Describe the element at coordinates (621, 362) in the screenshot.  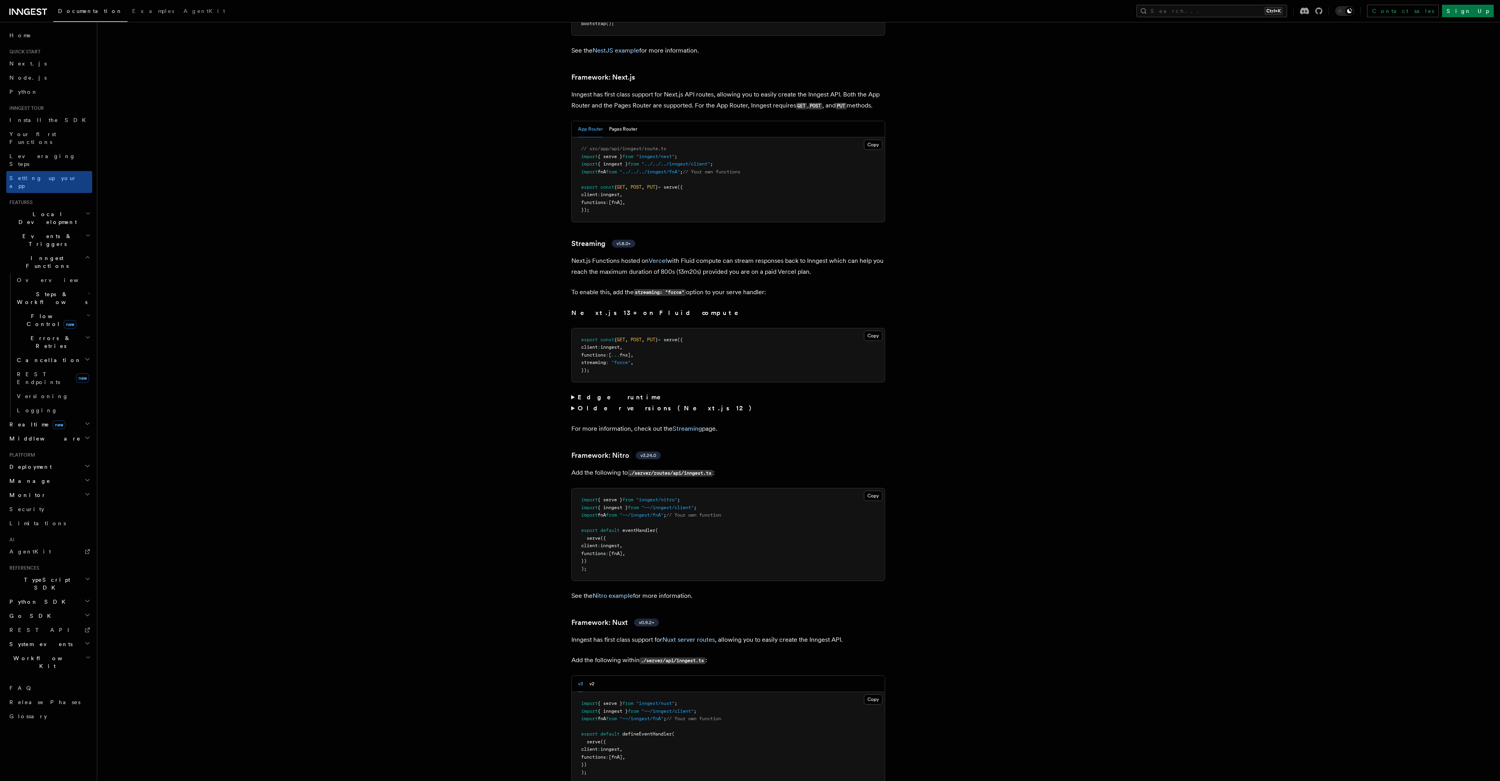
I see `span: "force"` at that location.